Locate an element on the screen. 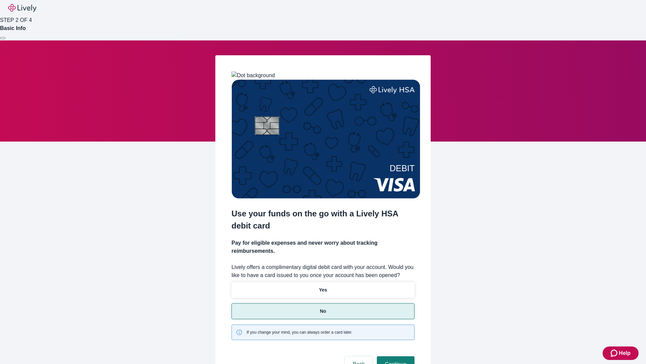  h4: Pay for eligible expenses and never worry about tracking reimbursements. is located at coordinates (323, 247).